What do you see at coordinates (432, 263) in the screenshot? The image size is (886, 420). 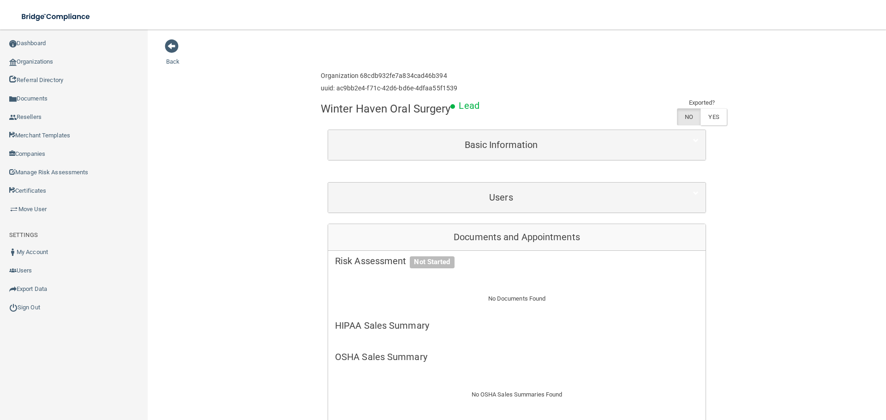 I see `span: Not Started` at bounding box center [432, 263].